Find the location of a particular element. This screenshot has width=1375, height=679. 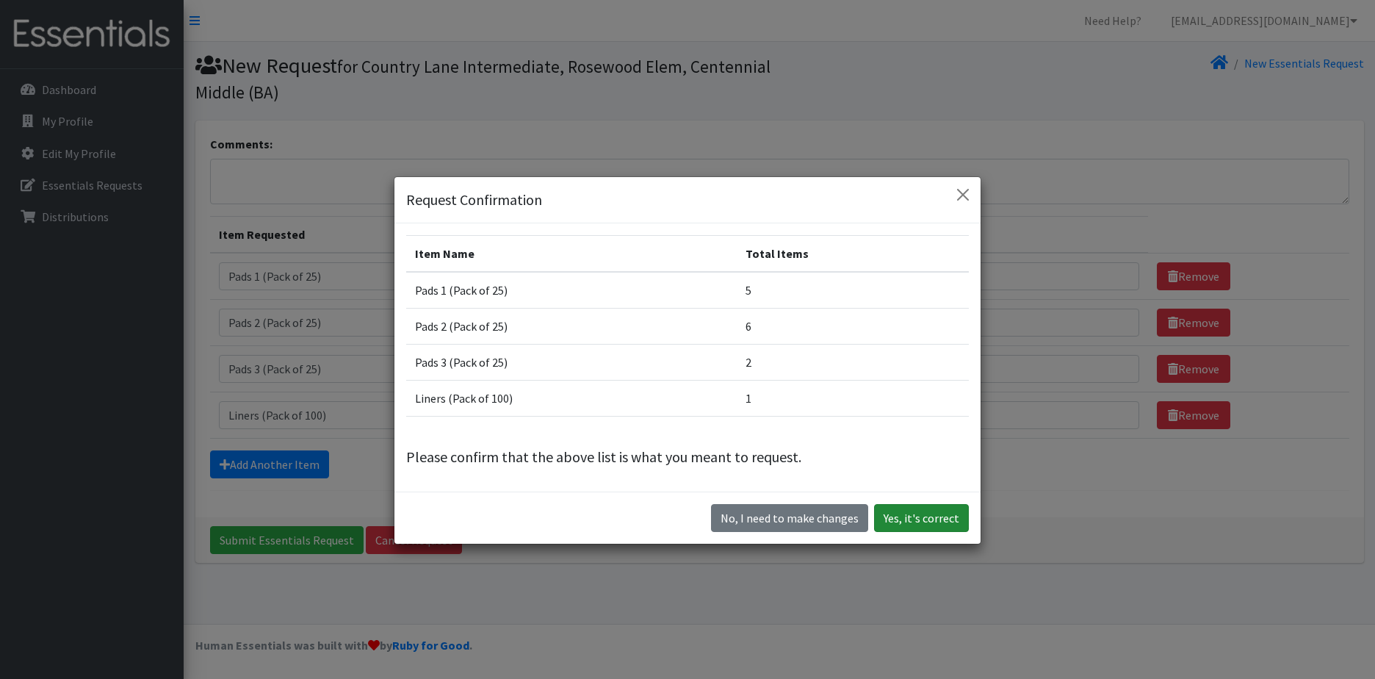

button: No I need to make changes is located at coordinates (790, 518).